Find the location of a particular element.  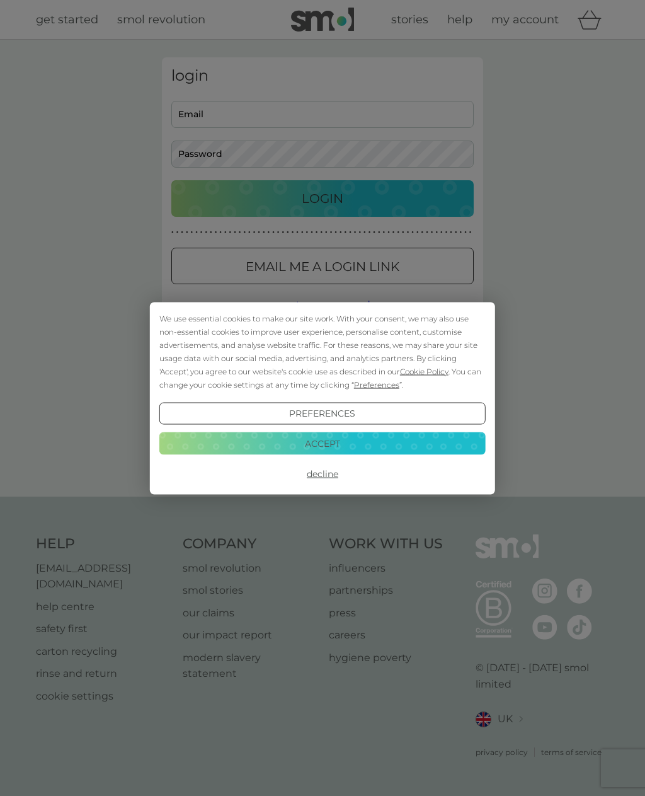

span: Preferences is located at coordinates (377, 384).